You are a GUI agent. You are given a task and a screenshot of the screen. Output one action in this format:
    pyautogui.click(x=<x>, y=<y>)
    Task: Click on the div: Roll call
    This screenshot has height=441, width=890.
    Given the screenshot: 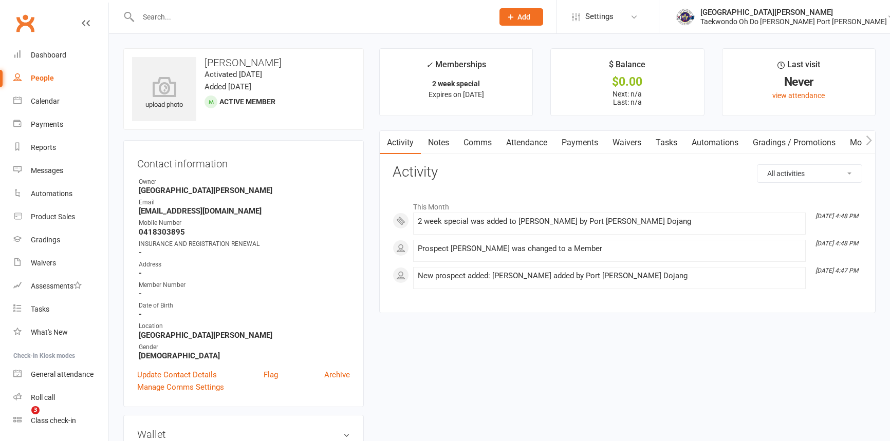 What is the action you would take?
    pyautogui.click(x=43, y=398)
    